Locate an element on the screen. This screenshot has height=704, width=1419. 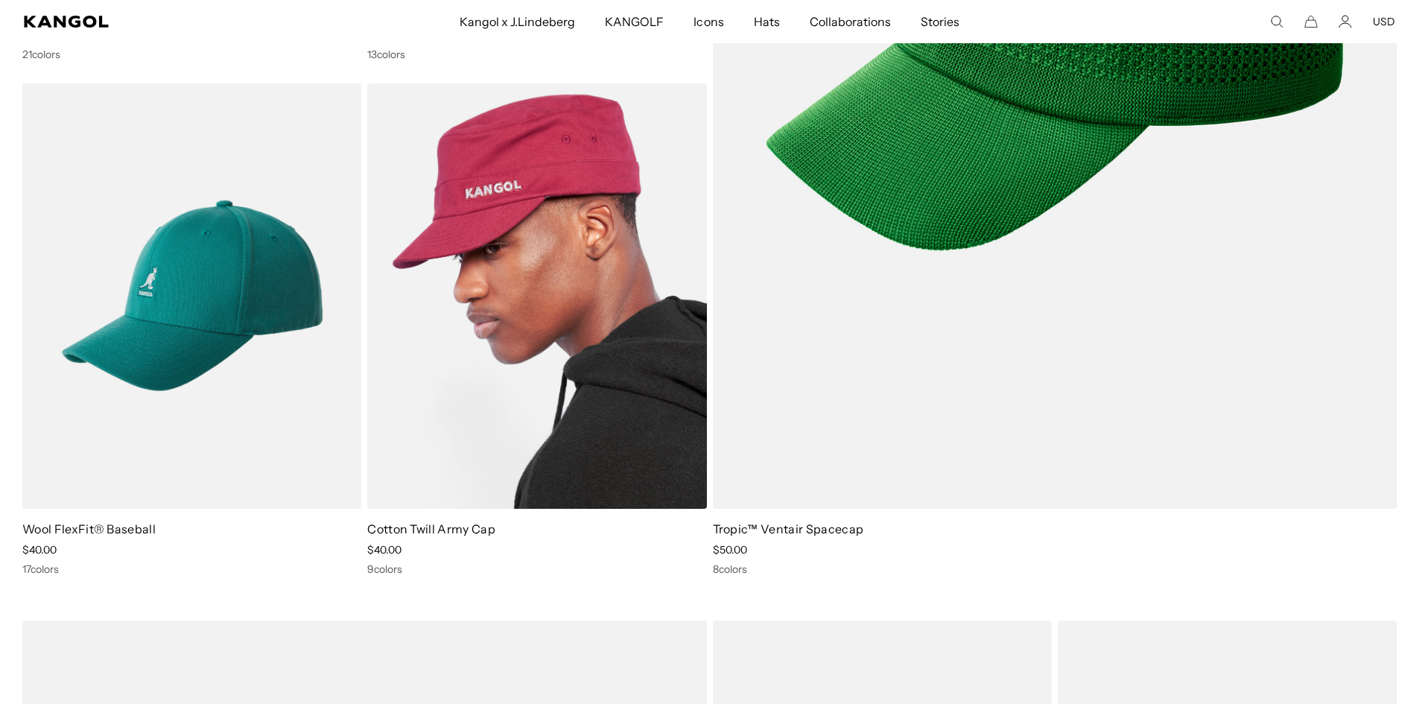
a: Wool FlexFit® Baseball is located at coordinates (89, 529).